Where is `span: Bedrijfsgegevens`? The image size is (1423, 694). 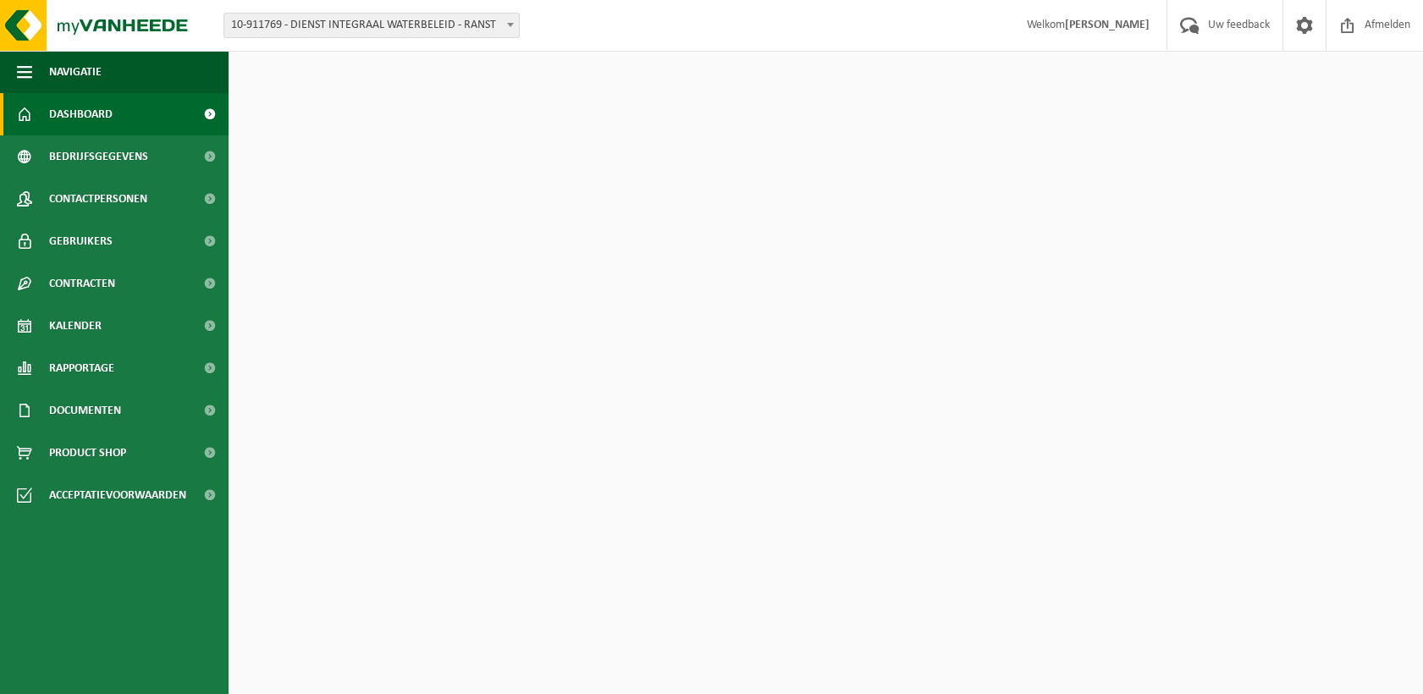
span: Bedrijfsgegevens is located at coordinates (98, 157).